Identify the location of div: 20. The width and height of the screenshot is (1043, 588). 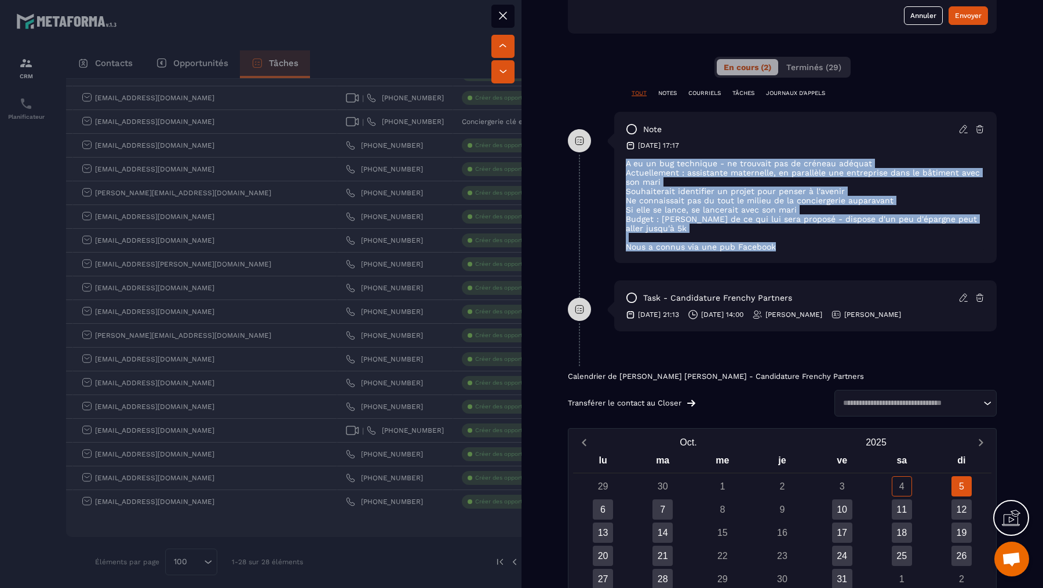
(603, 556).